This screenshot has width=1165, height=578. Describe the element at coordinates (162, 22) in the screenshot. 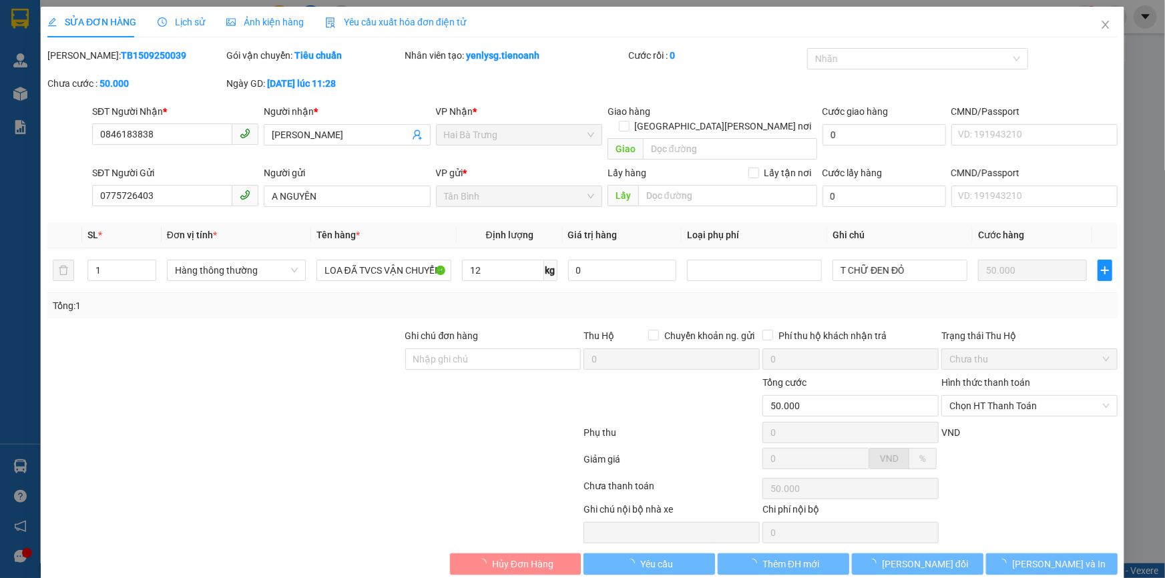

I see `span: clock-circle` at that location.